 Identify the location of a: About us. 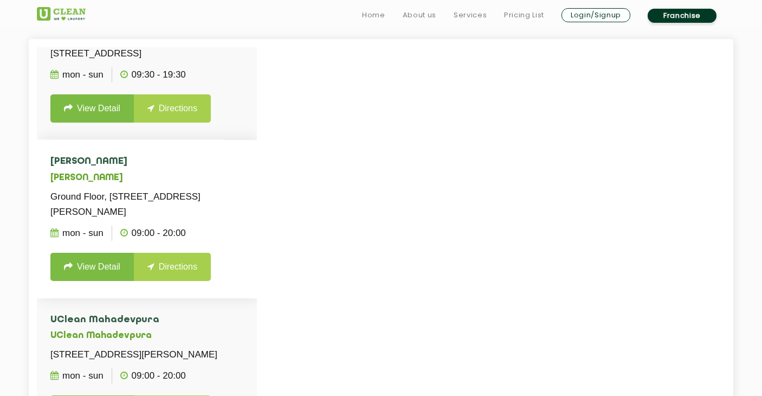
(420, 15).